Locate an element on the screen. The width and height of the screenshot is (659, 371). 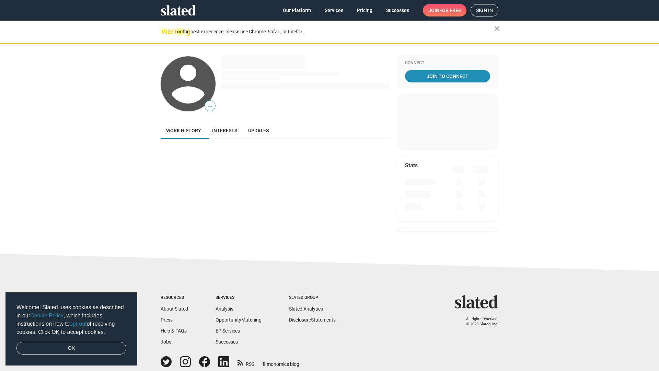
span: Join To Connect is located at coordinates (448, 76).